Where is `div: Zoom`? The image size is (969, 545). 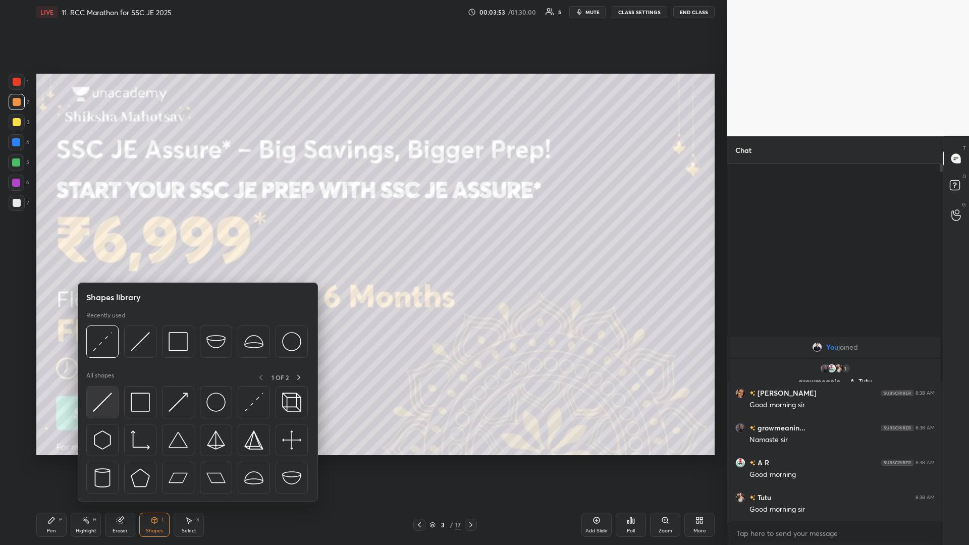 div: Zoom is located at coordinates (665, 531).